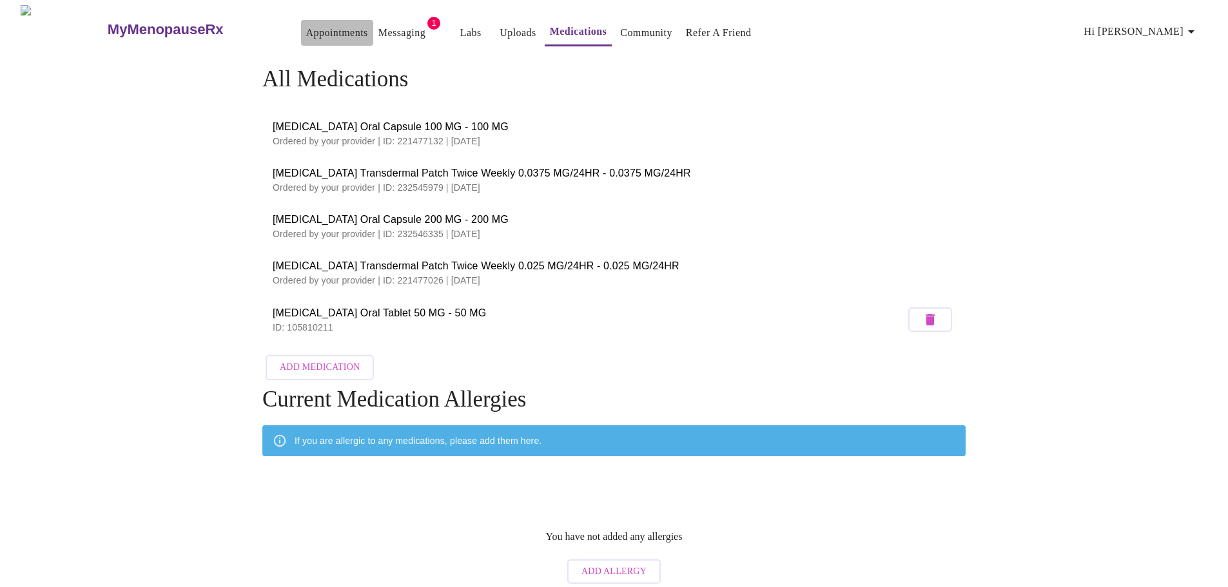 The height and width of the screenshot is (587, 1228). Describe the element at coordinates (614, 79) in the screenshot. I see `h4: All Medications` at that location.